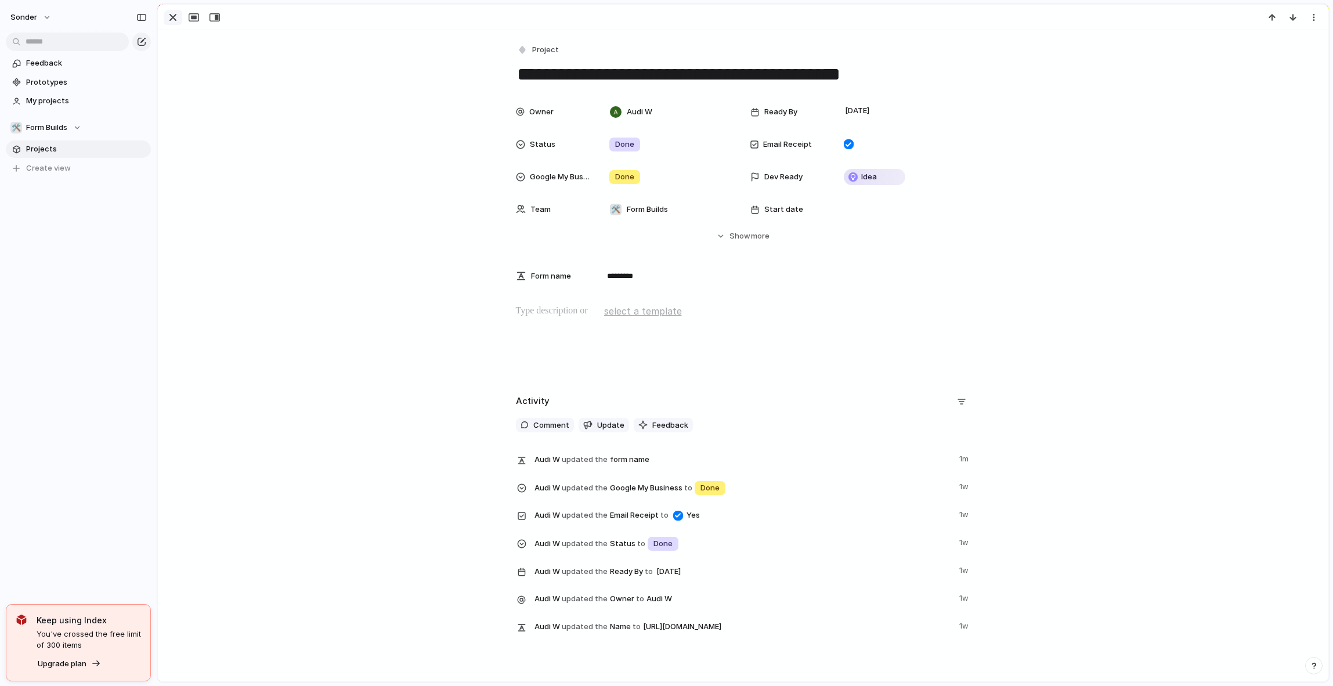 The height and width of the screenshot is (686, 1333). Describe the element at coordinates (78, 128) in the screenshot. I see `button: 🛠️Form Builds` at that location.